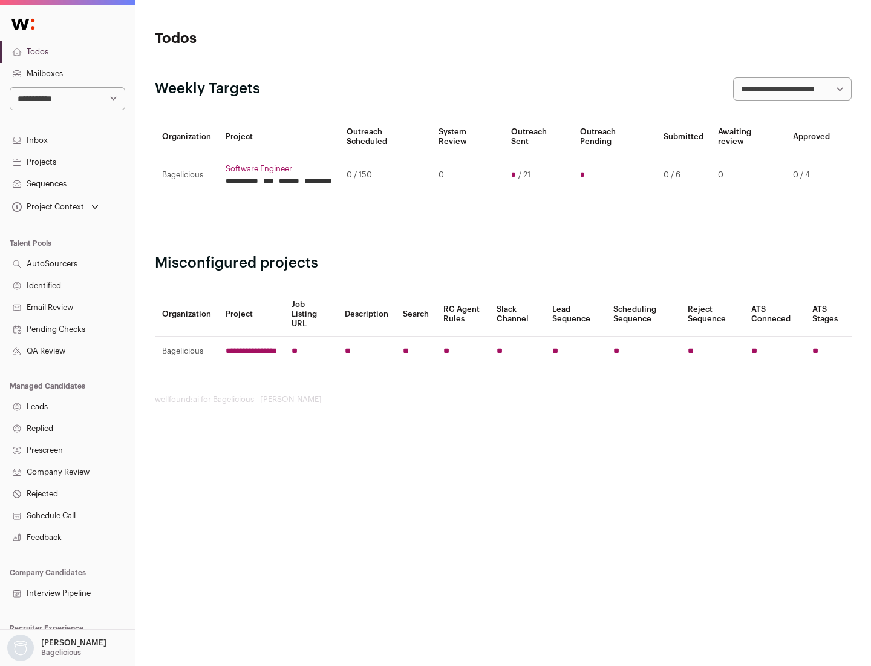  I want to click on th: Reject Sequence, so click(713, 314).